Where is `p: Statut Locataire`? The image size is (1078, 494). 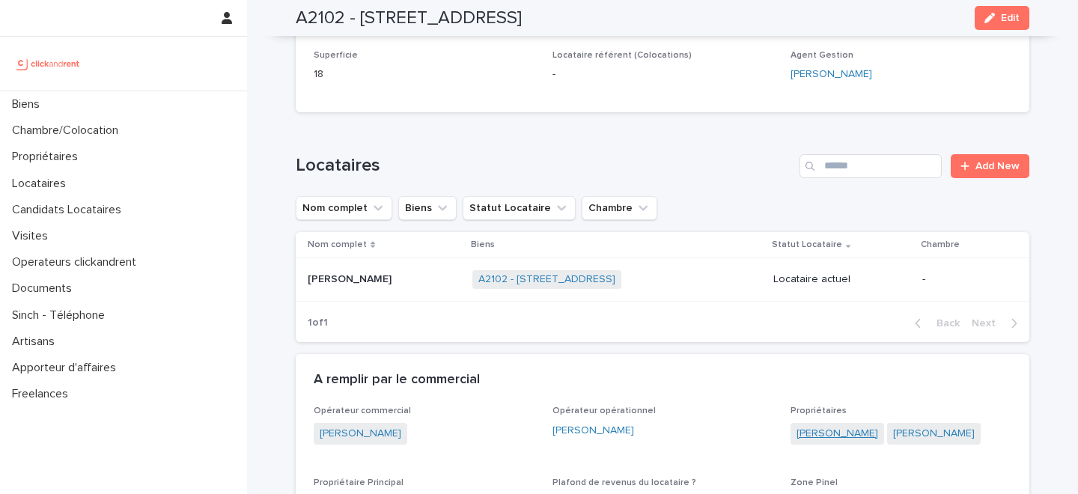 p: Statut Locataire is located at coordinates (807, 245).